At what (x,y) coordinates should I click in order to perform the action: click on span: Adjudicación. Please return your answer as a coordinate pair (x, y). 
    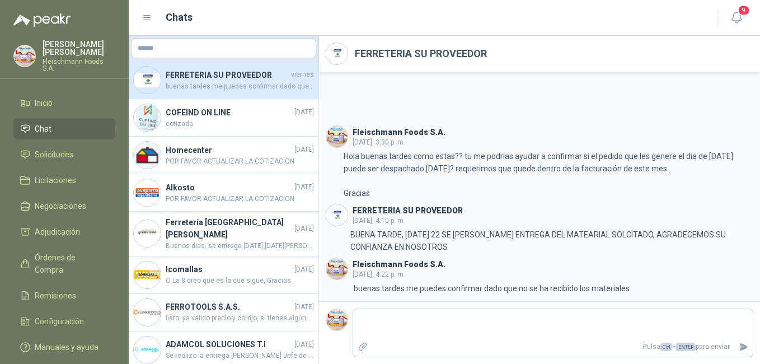
    Looking at the image, I should click on (57, 232).